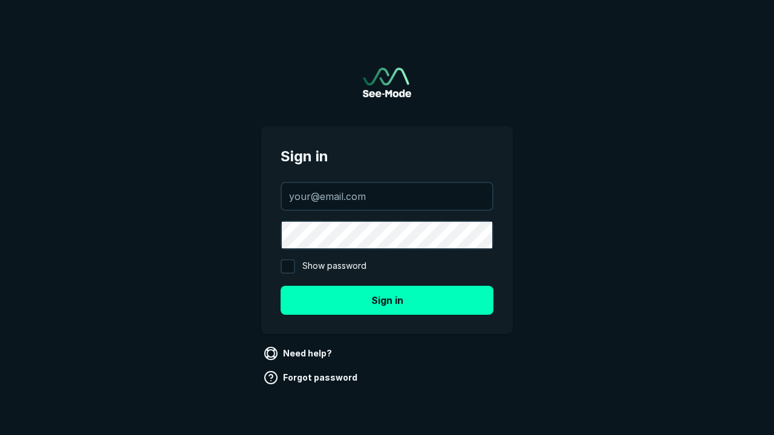 The height and width of the screenshot is (435, 774). I want to click on span: Show password, so click(334, 267).